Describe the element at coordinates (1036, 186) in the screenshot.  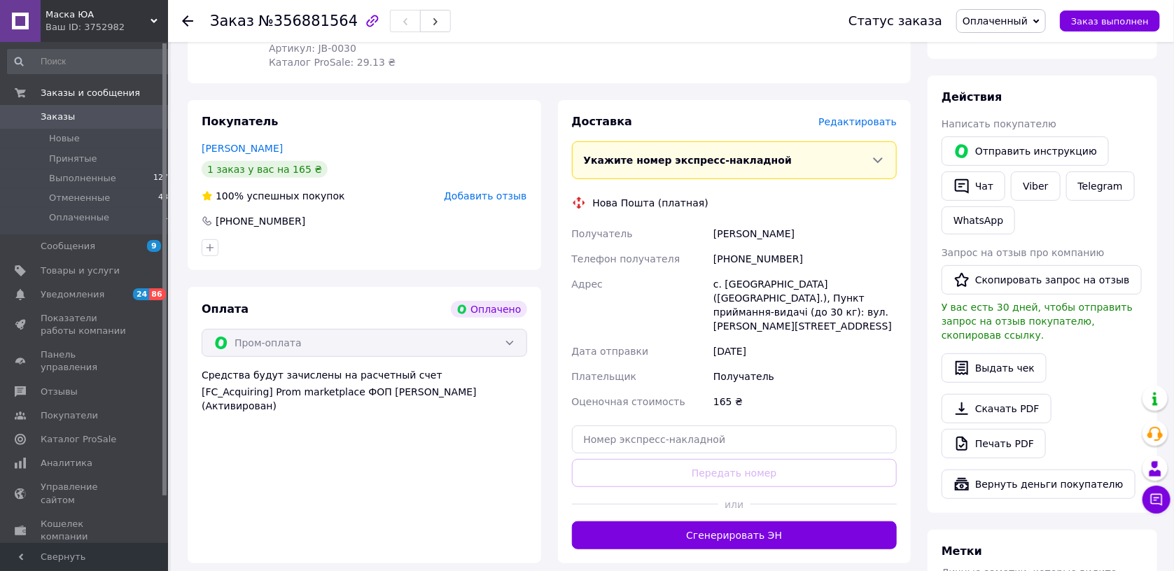
I see `a: Viber` at that location.